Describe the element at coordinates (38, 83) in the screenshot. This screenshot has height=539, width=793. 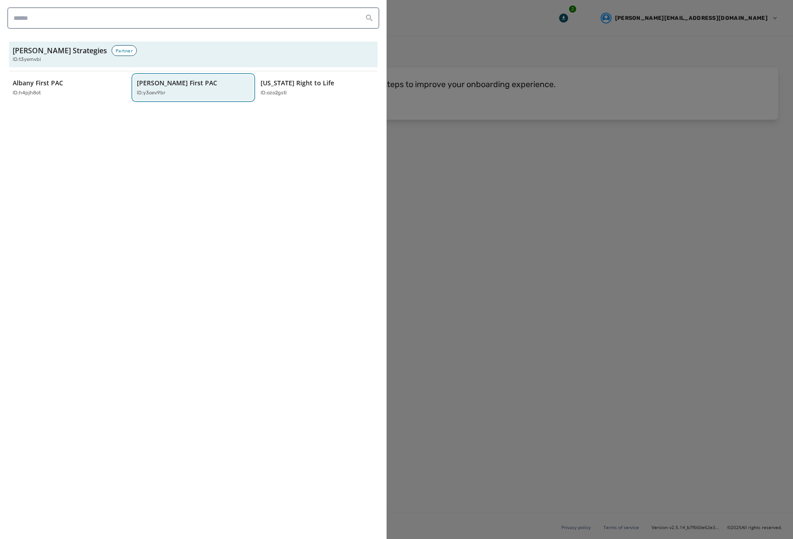
I see `p: Albany First PAC` at that location.